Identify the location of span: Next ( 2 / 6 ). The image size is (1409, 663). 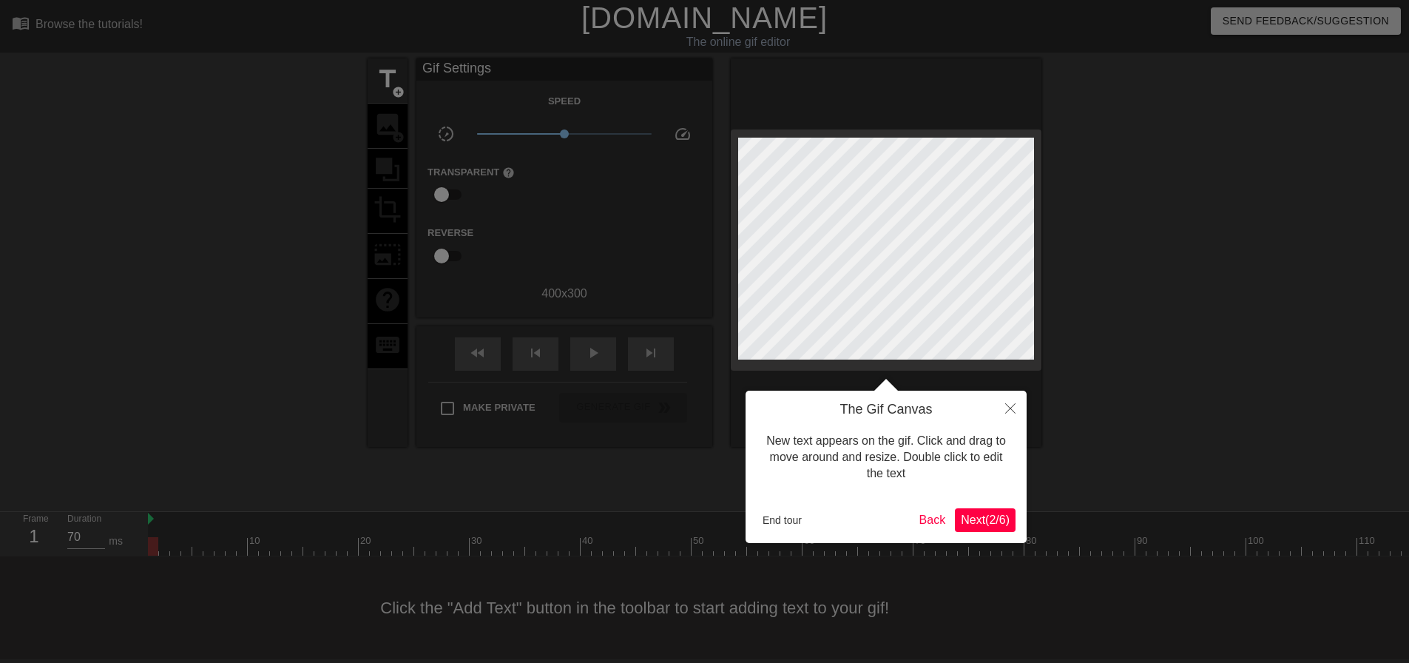
(985, 519).